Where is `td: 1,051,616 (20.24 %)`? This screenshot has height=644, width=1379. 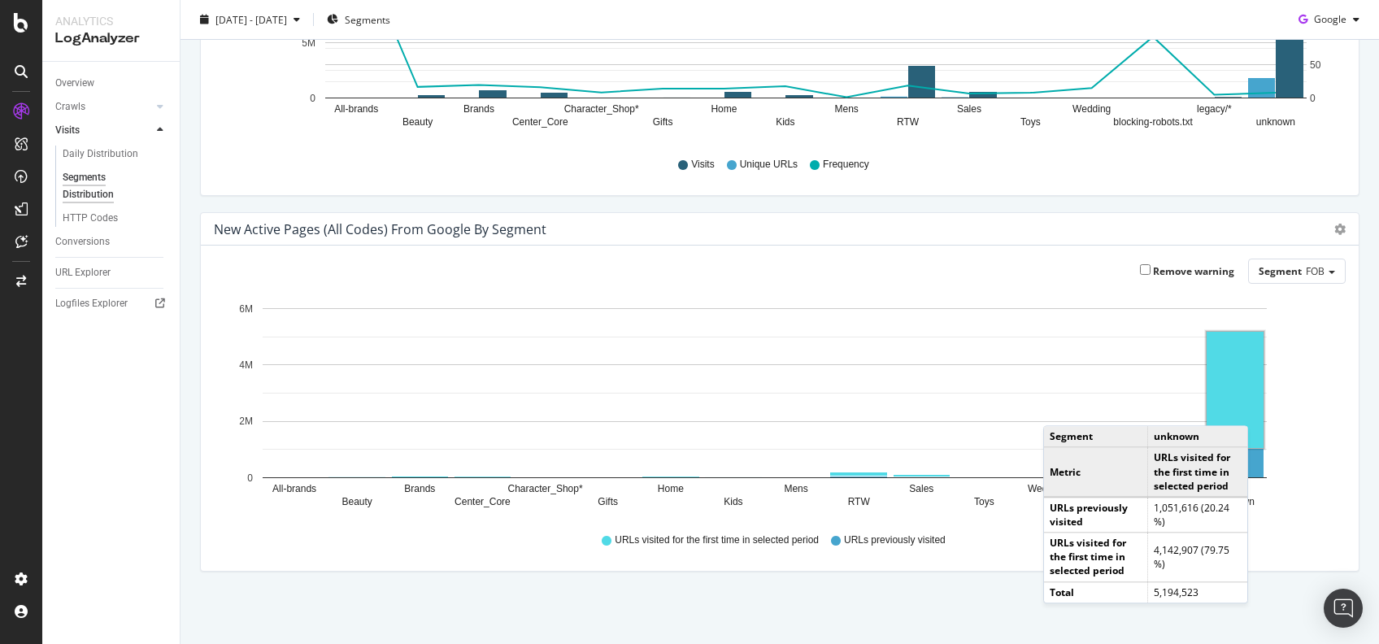 td: 1,051,616 (20.24 %) is located at coordinates (1198, 515).